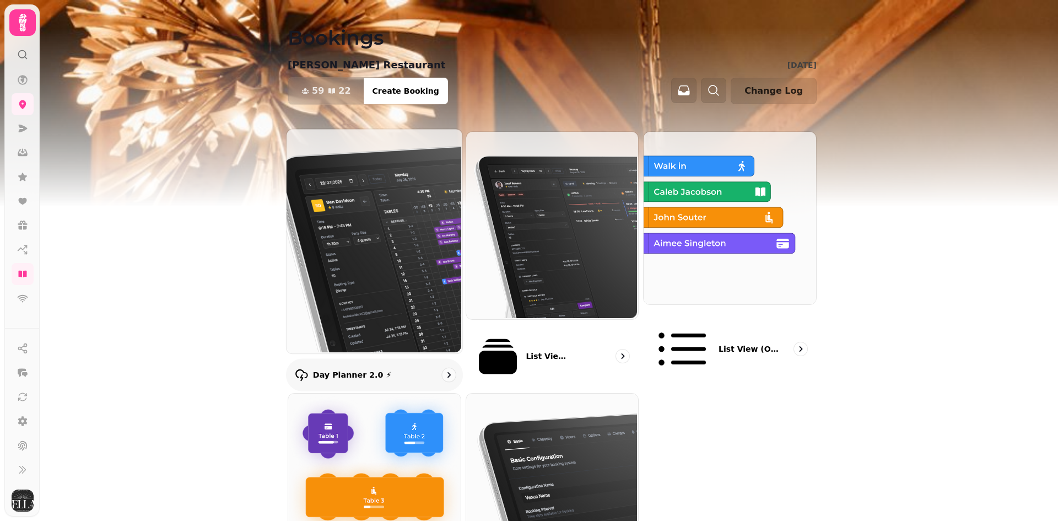 This screenshot has width=1058, height=521. I want to click on button: User avatar, so click(23, 500).